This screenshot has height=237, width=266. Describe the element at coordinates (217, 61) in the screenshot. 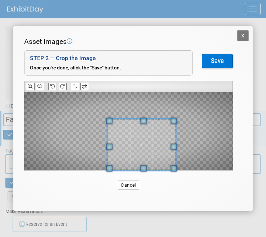

I see `button: Save` at that location.